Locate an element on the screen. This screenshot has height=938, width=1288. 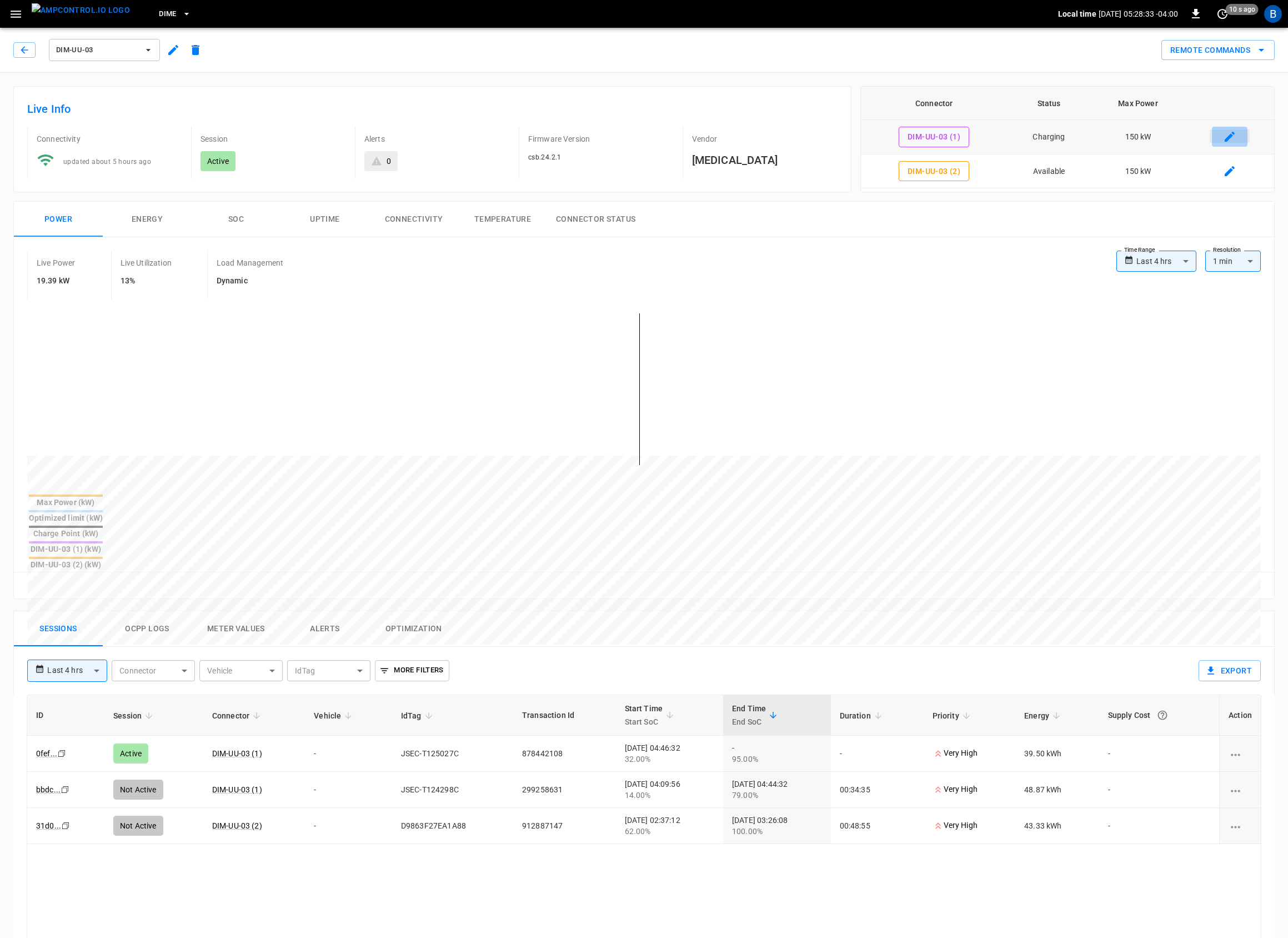
span: updated about 5 hours ago is located at coordinates (108, 161).